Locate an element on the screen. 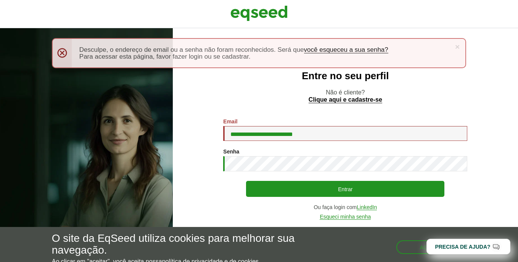  h5: O site da EqSeed utiliza cookies para melhorar sua navegação. is located at coordinates (176, 245).